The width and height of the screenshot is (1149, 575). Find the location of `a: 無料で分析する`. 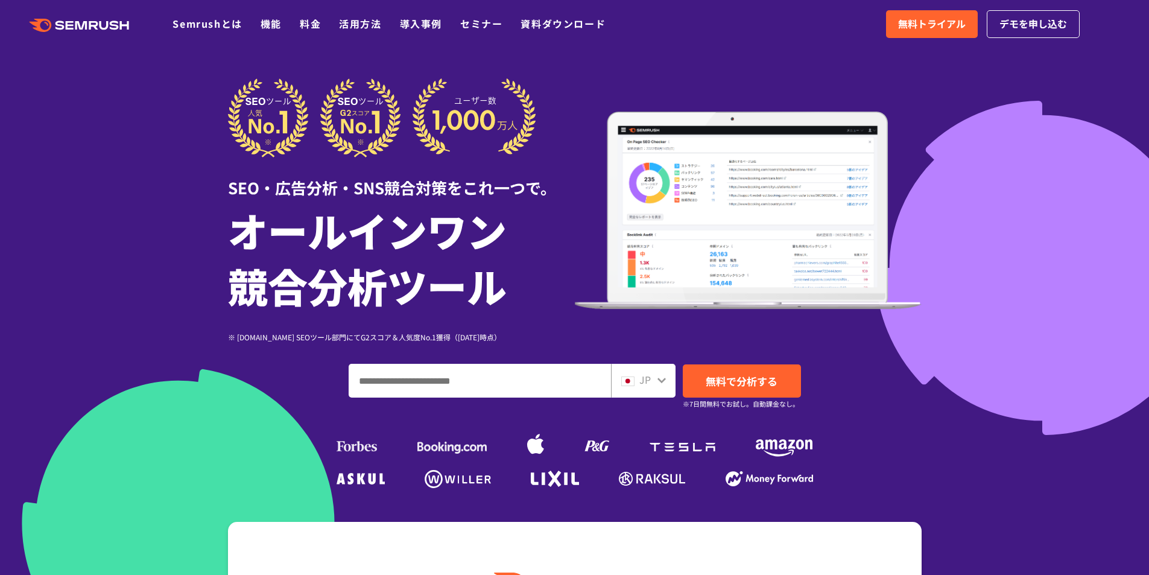

a: 無料で分析する is located at coordinates (742, 380).